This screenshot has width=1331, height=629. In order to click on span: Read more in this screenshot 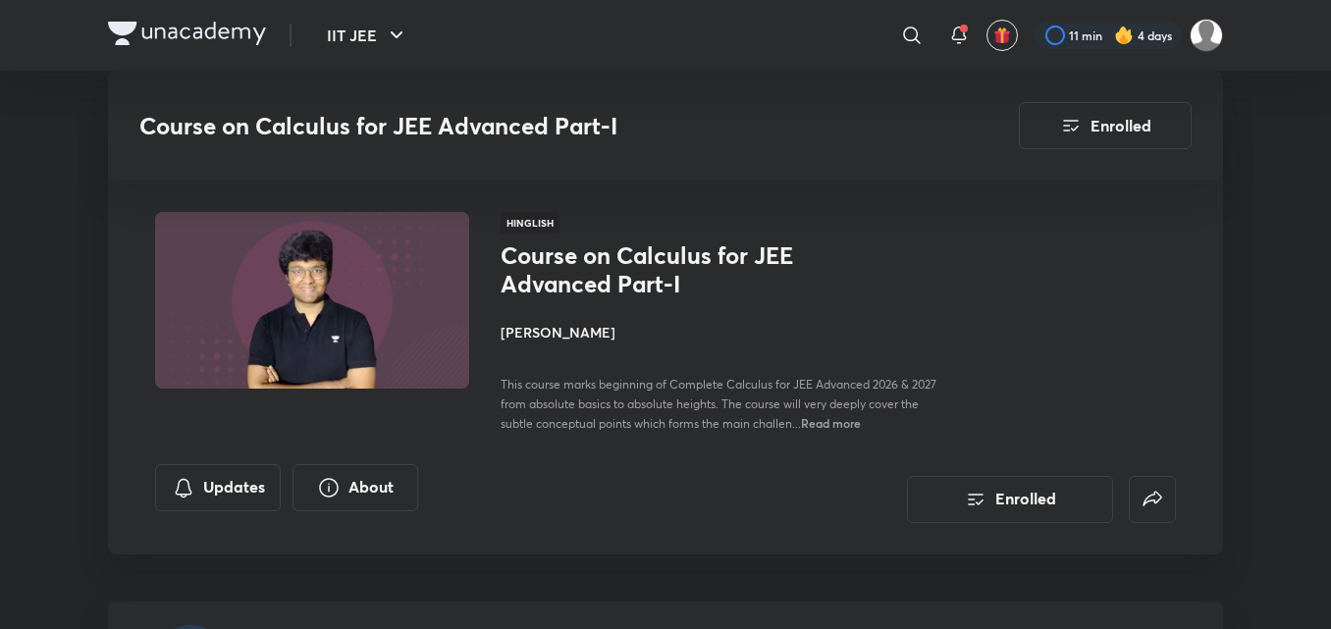, I will do `click(830, 423)`.